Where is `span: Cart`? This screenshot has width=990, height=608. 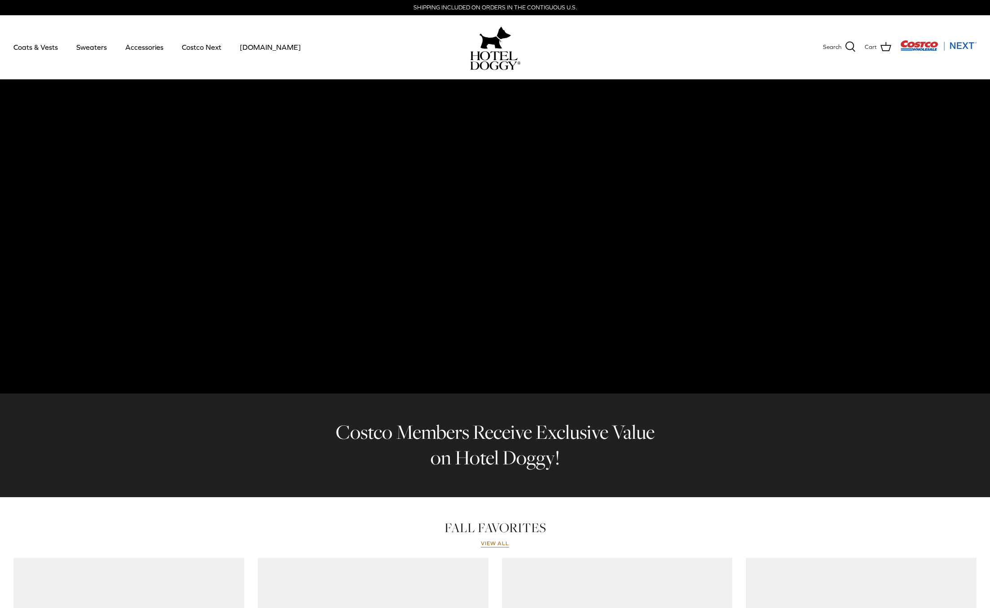
span: Cart is located at coordinates (870, 47).